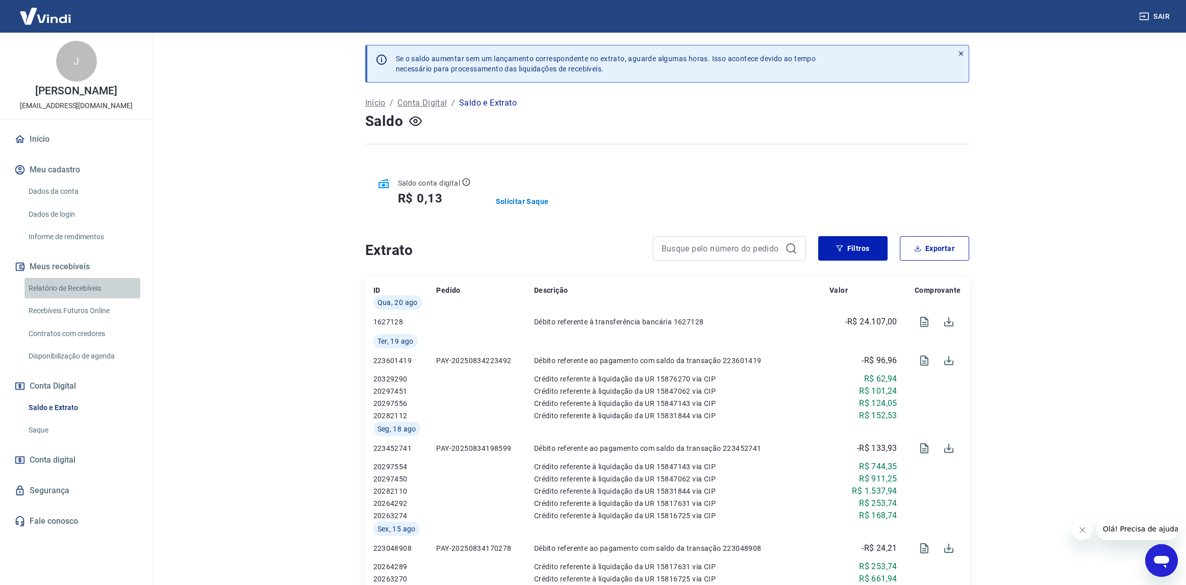 This screenshot has height=585, width=1186. What do you see at coordinates (45, 16) in the screenshot?
I see `img: Vindi` at bounding box center [45, 16].